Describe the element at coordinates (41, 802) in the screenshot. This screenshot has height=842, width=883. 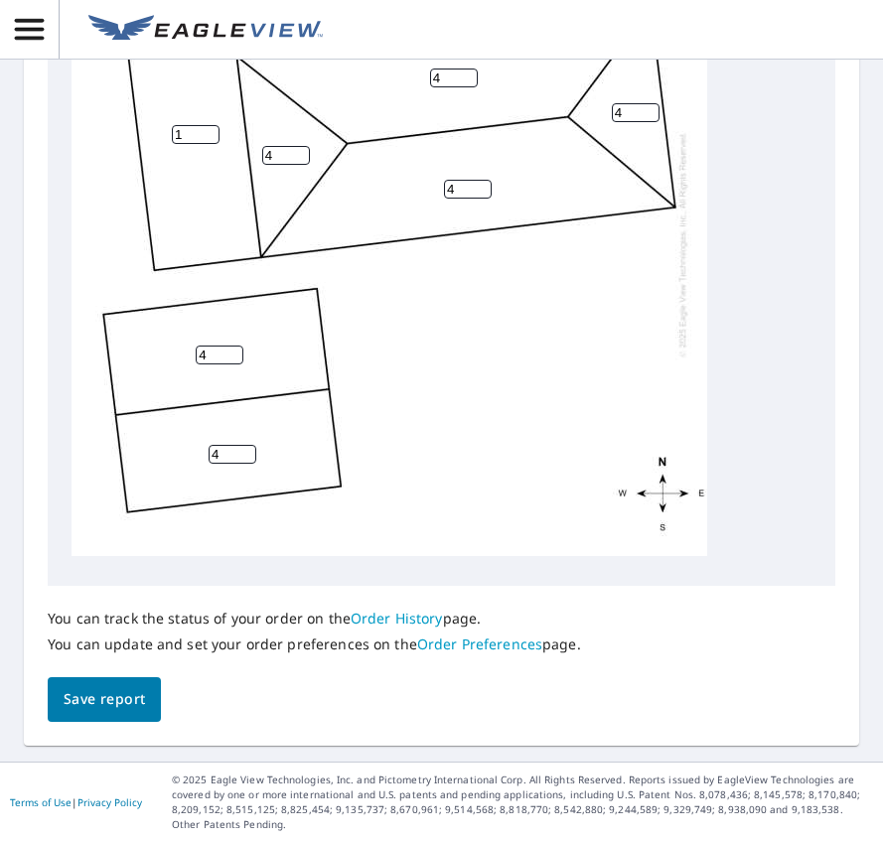
I see `a: Terms of Use` at that location.